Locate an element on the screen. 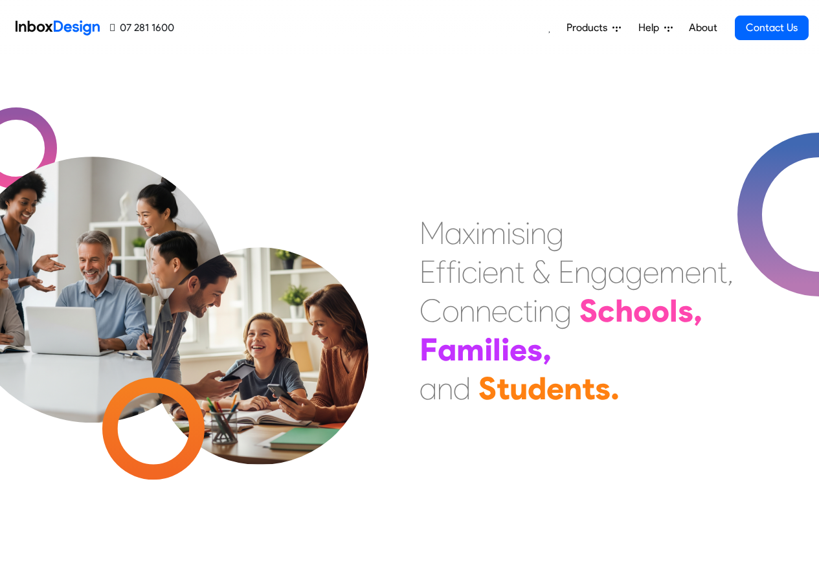 This screenshot has height=565, width=819. div: M is located at coordinates (432, 233).